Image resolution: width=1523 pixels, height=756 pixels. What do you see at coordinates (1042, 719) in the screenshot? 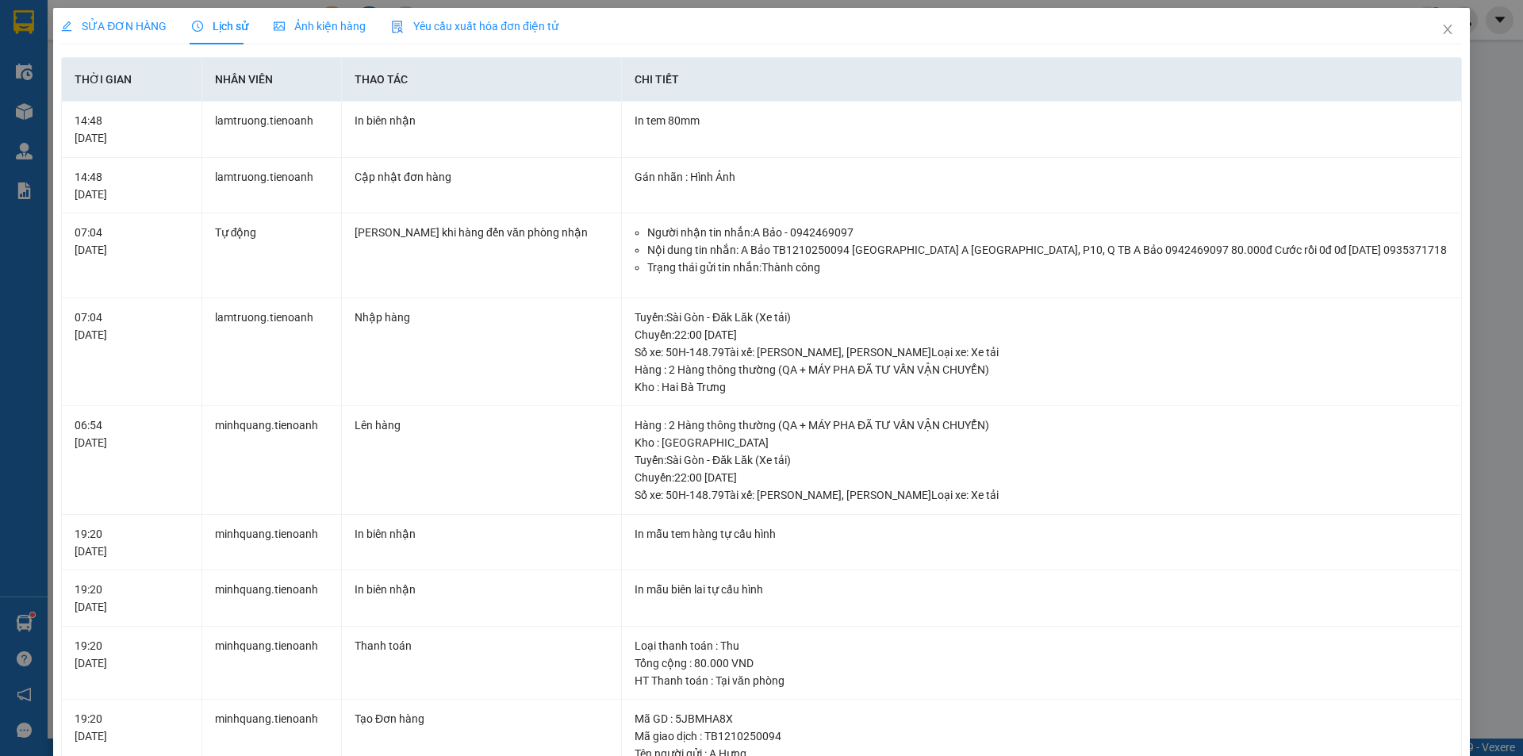
I see `div: Mã GD : 5JBMHA8X` at bounding box center [1042, 719].